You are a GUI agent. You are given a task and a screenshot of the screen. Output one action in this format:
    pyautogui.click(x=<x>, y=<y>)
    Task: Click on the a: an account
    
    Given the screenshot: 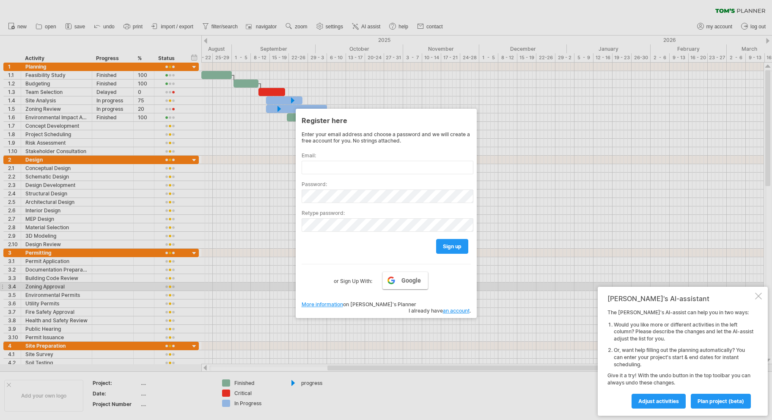 What is the action you would take?
    pyautogui.click(x=456, y=311)
    